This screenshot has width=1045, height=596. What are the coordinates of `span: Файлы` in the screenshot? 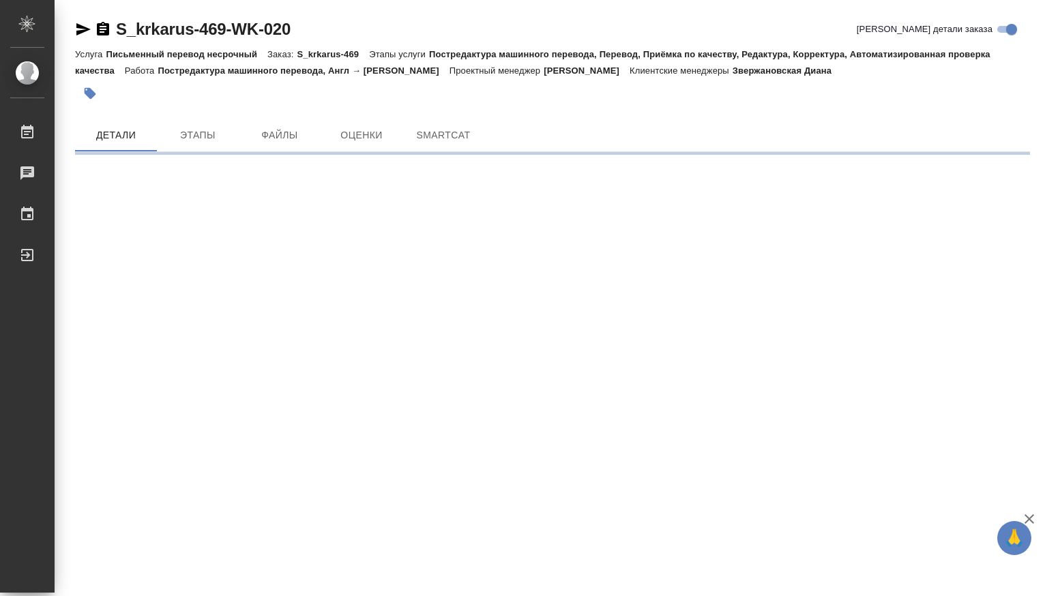 It's located at (280, 135).